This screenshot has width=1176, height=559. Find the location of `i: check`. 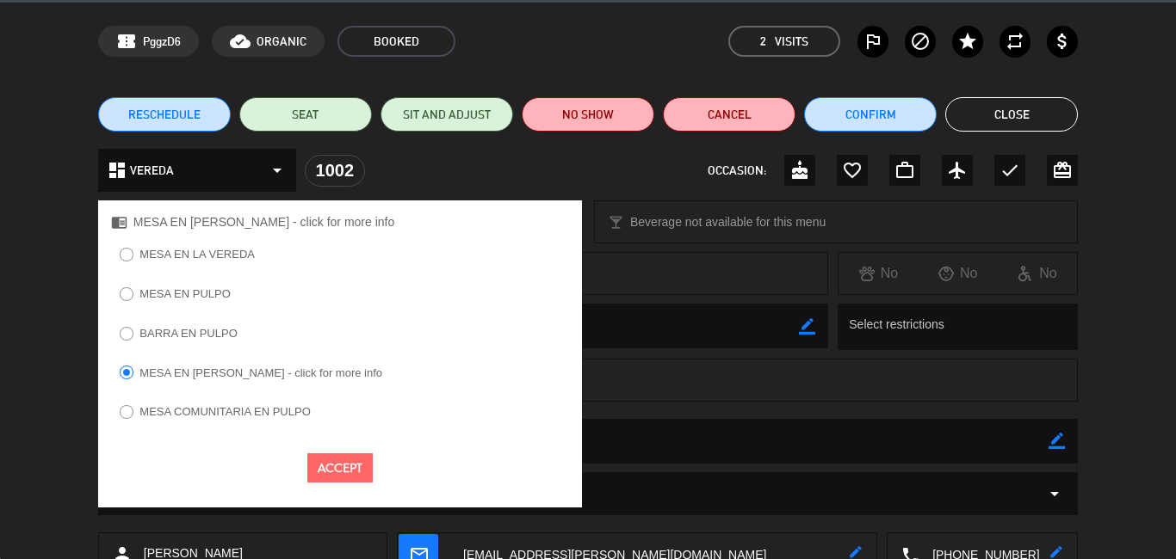

i: check is located at coordinates (1010, 170).